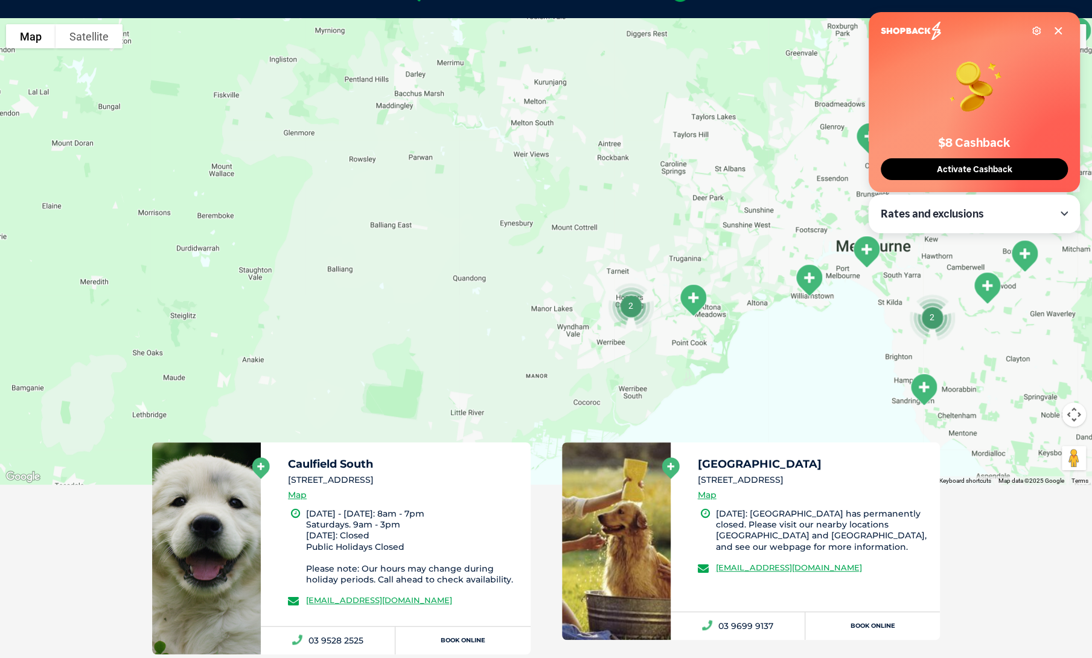  Describe the element at coordinates (1025, 255) in the screenshot. I see `div: Box Hill` at that location.